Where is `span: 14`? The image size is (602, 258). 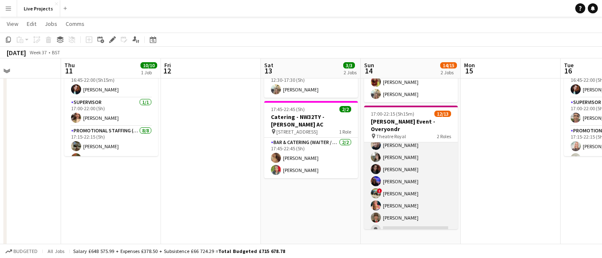 span: 14 is located at coordinates (368, 71).